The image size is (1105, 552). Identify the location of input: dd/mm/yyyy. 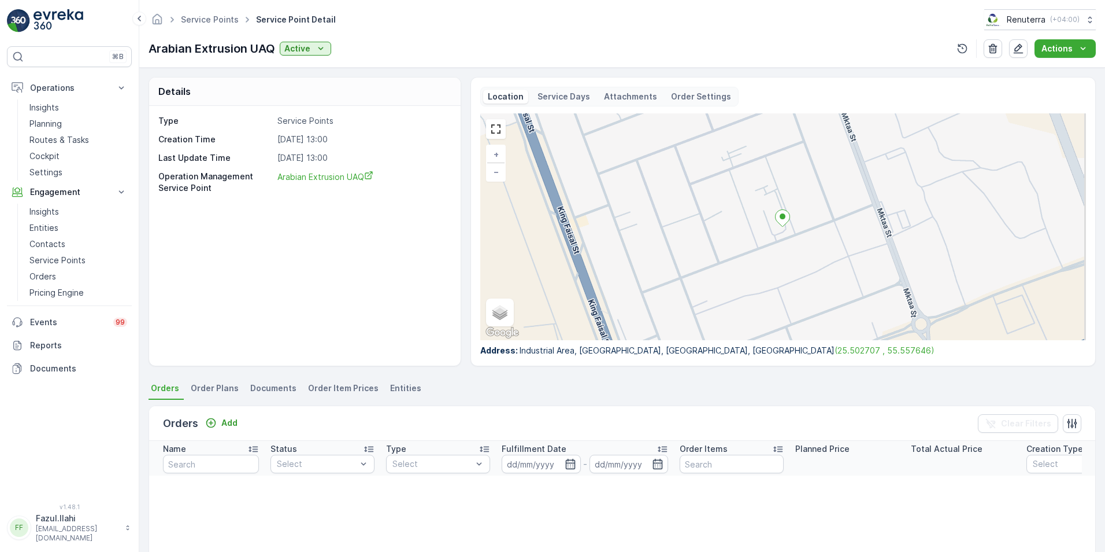
(629, 464).